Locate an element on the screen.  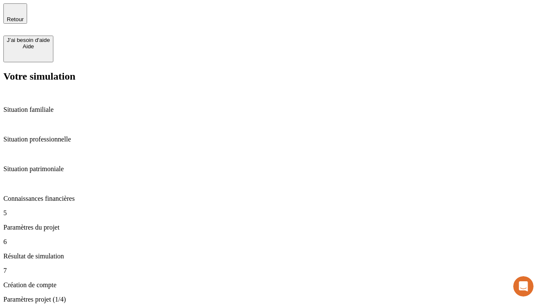
p: 6 is located at coordinates (271, 242).